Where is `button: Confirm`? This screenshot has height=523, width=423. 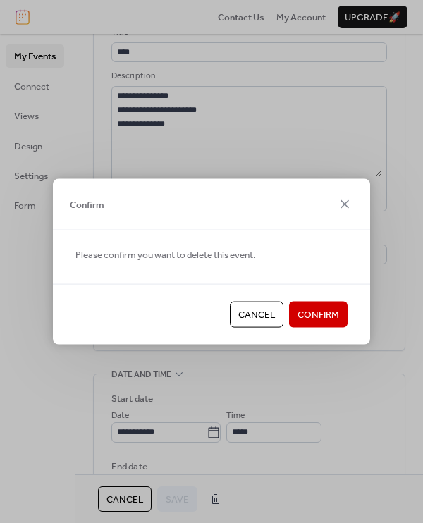 button: Confirm is located at coordinates (318, 314).